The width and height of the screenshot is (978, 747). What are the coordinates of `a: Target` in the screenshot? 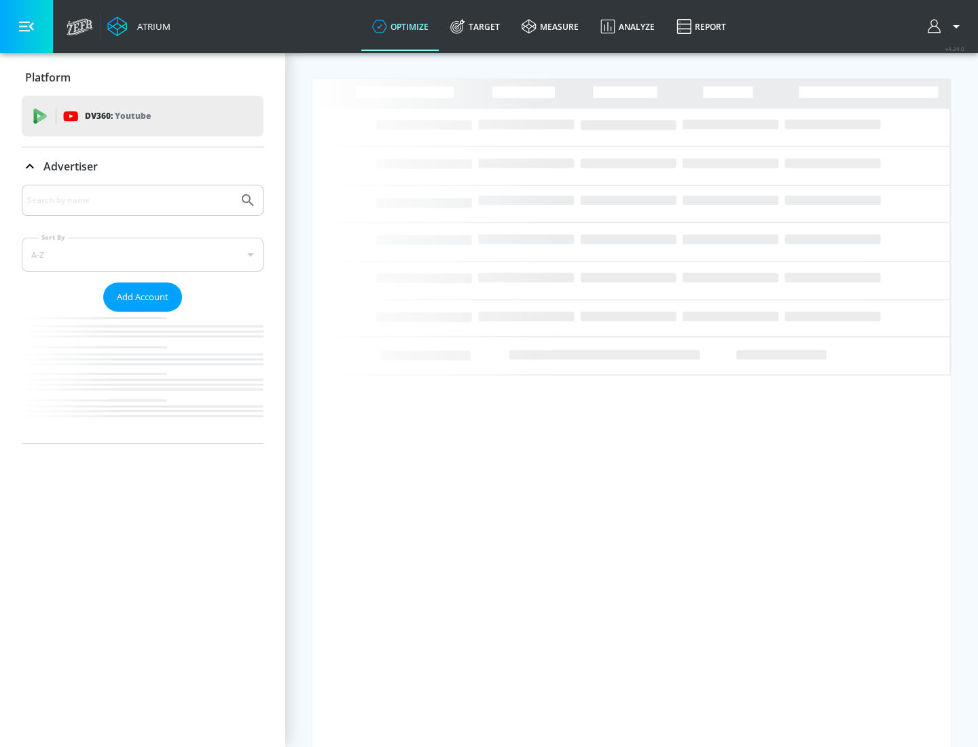 It's located at (475, 26).